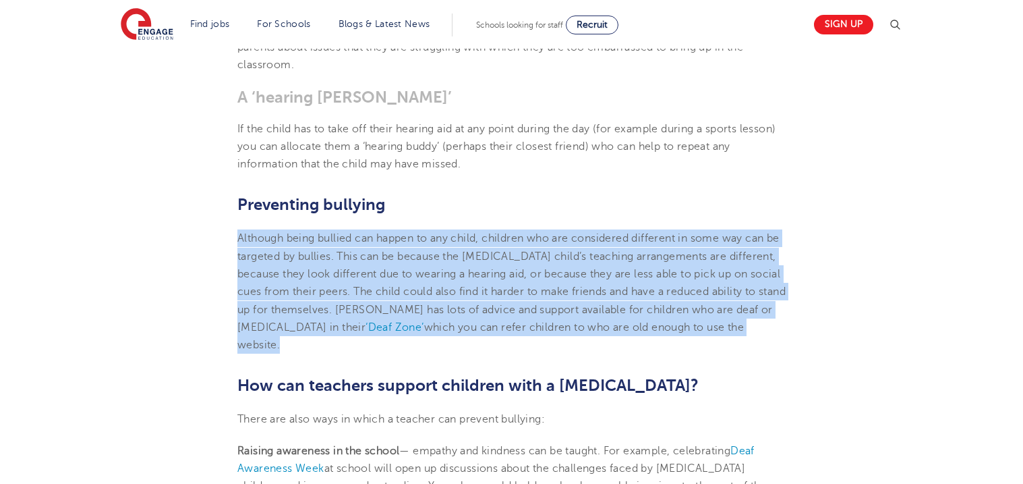 The width and height of the screenshot is (1023, 484). Describe the element at coordinates (283, 24) in the screenshot. I see `a: For Schools` at that location.